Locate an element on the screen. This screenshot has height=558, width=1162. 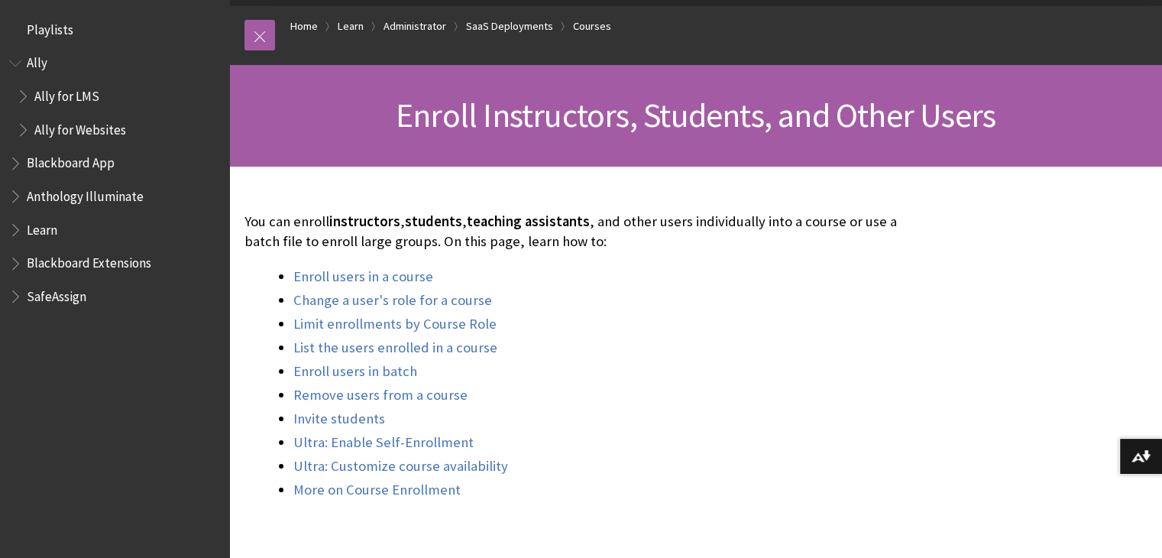
a: More on Course Enrollment is located at coordinates (377, 490).